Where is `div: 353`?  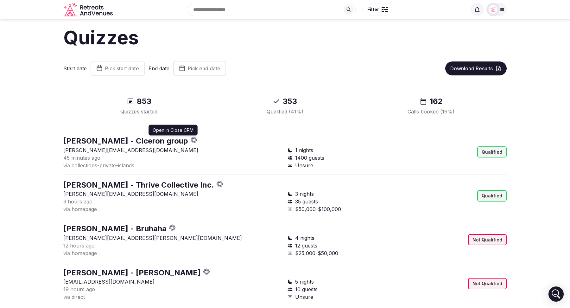 div: 353 is located at coordinates (285, 101).